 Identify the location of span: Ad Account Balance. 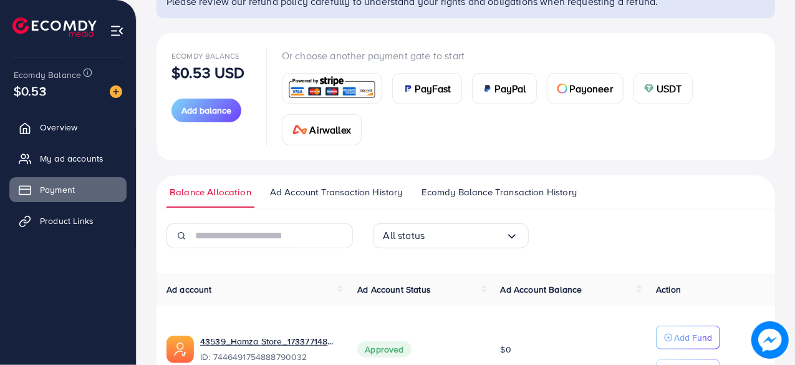
(541, 289).